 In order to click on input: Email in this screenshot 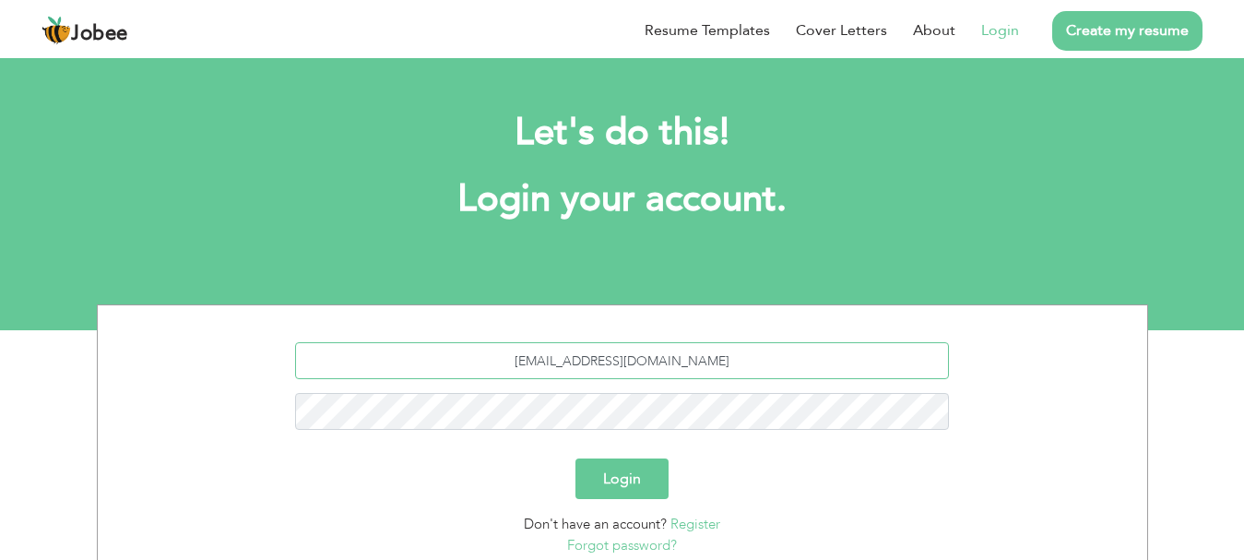, I will do `click(622, 361)`.